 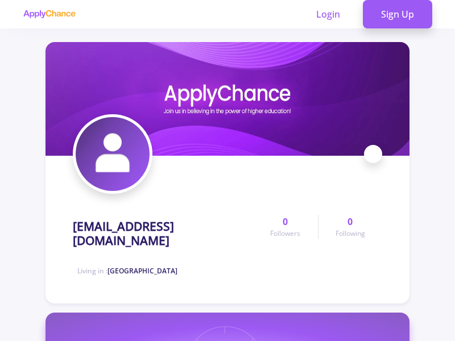 What do you see at coordinates (285, 227) in the screenshot?
I see `a: 0Followers` at bounding box center [285, 227].